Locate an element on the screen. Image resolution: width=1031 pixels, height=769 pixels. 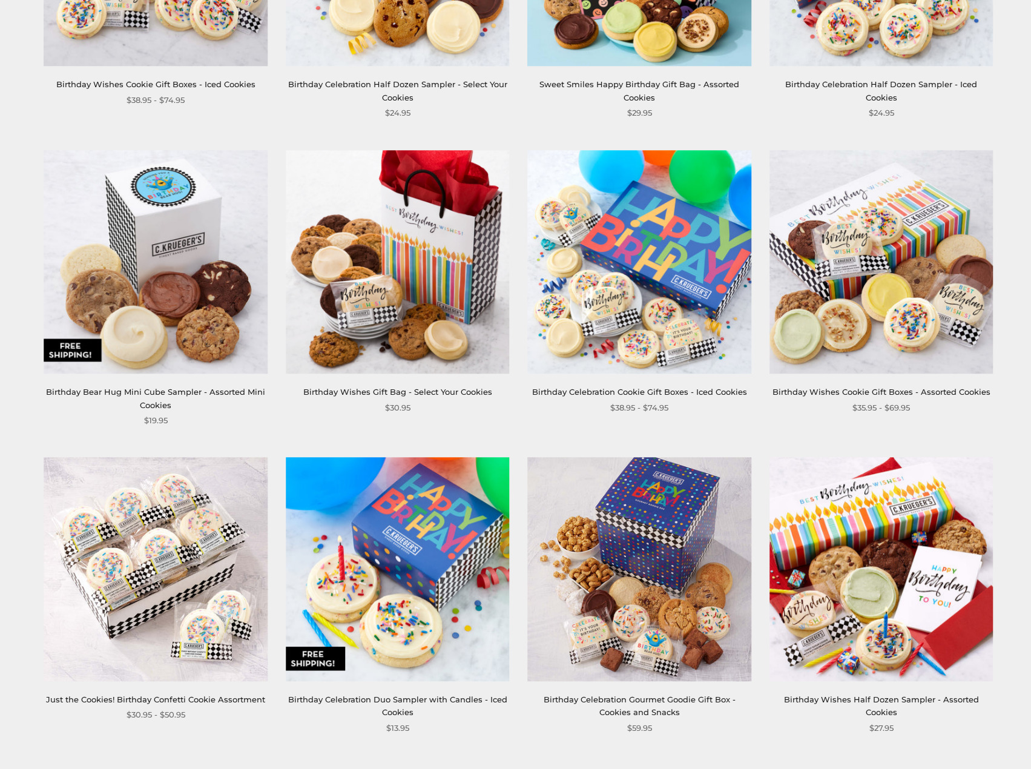
span: $27.95 is located at coordinates (881, 727).